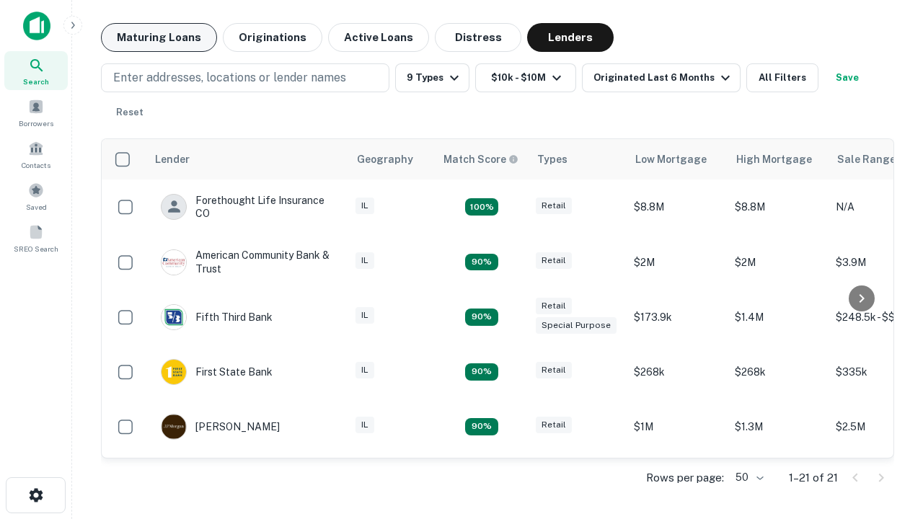 This screenshot has width=923, height=519. Describe the element at coordinates (685, 478) in the screenshot. I see `p: Rows per page:` at that location.